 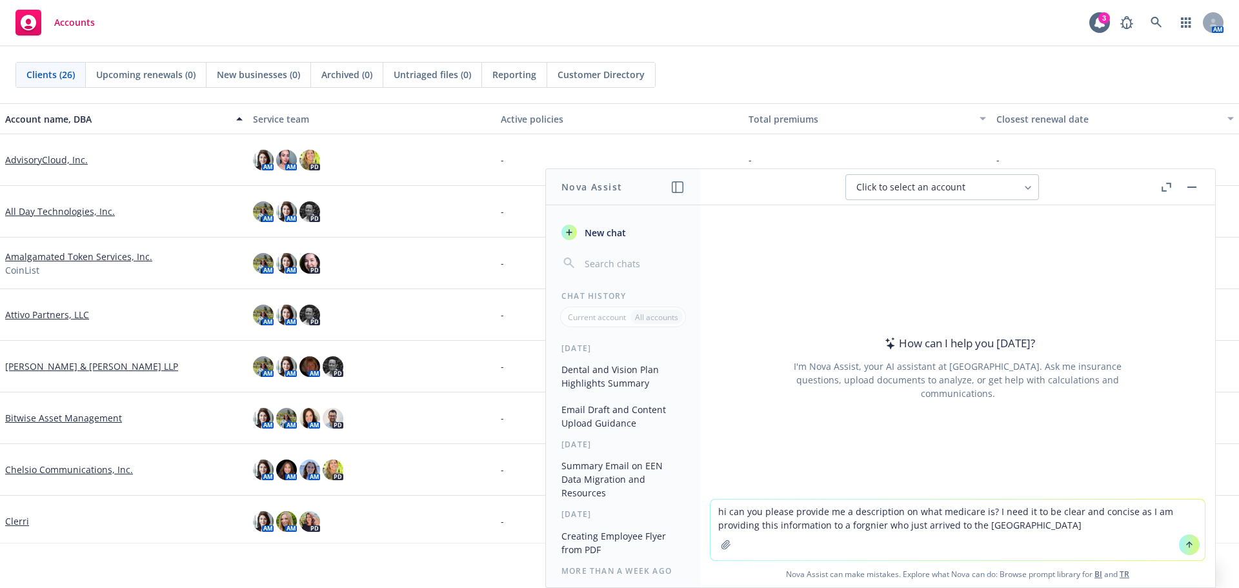 What do you see at coordinates (74, 23) in the screenshot?
I see `span: Accounts` at bounding box center [74, 23].